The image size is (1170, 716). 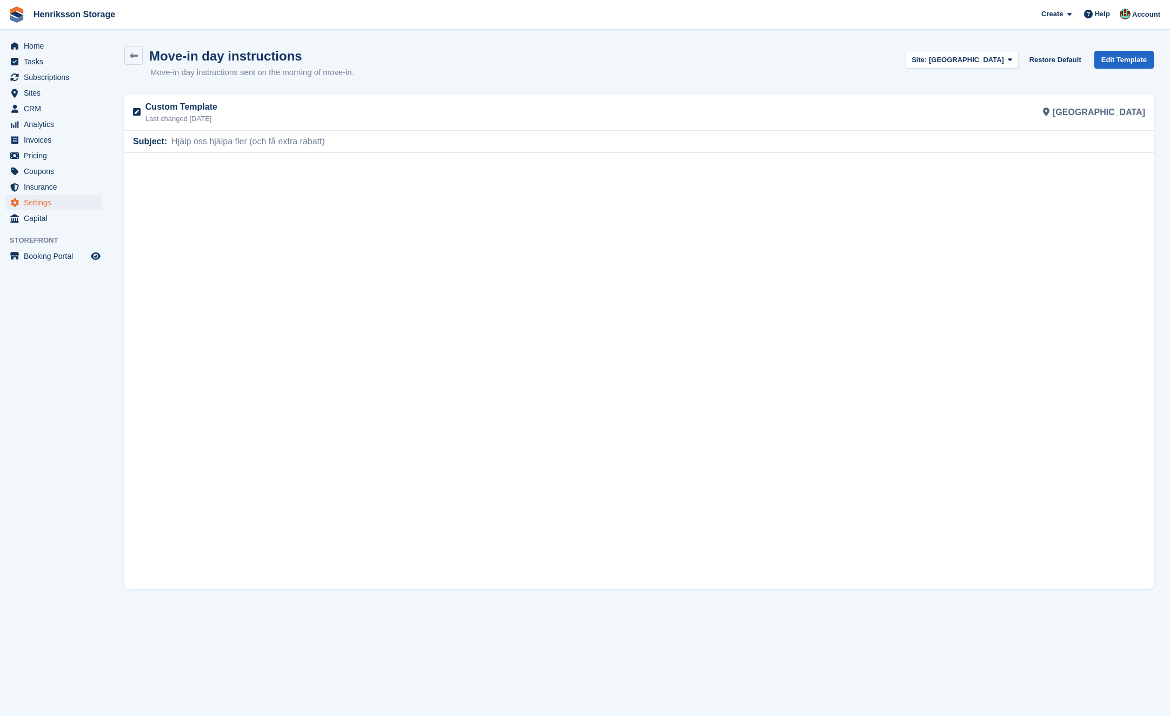 What do you see at coordinates (919, 59) in the screenshot?
I see `strong: Site:` at bounding box center [919, 59].